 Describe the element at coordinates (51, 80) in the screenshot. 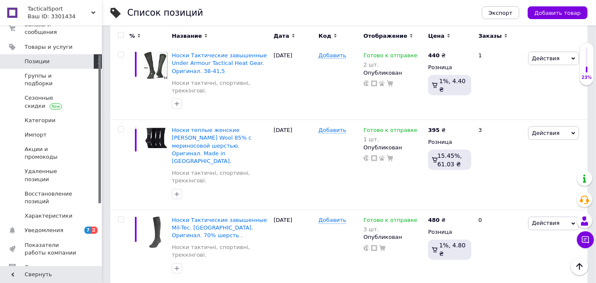

I see `span: Группы и подборки` at that location.